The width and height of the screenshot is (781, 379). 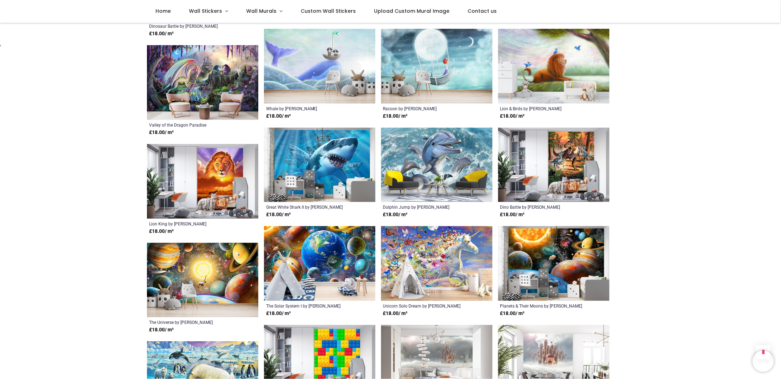 I want to click on img: Whale Wall Mural by Patrick Brooks, so click(x=319, y=66).